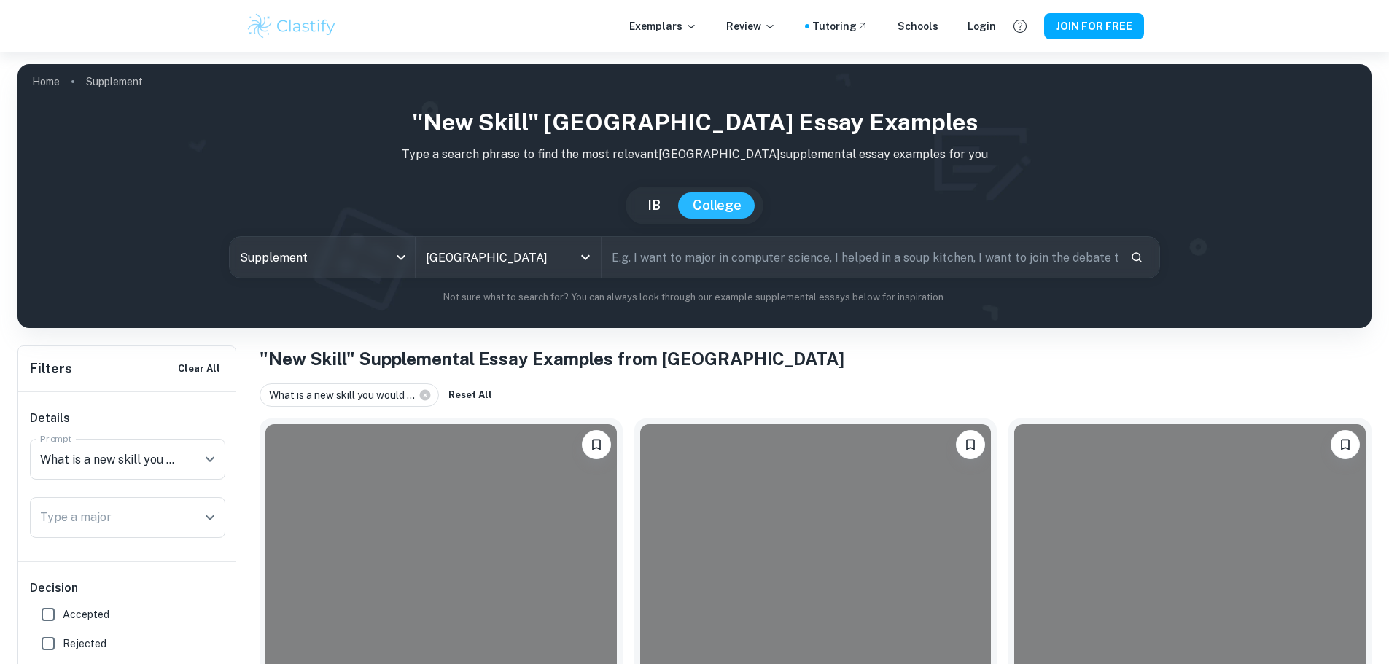  Describe the element at coordinates (1094, 26) in the screenshot. I see `a: JOIN FOR FREE` at that location.